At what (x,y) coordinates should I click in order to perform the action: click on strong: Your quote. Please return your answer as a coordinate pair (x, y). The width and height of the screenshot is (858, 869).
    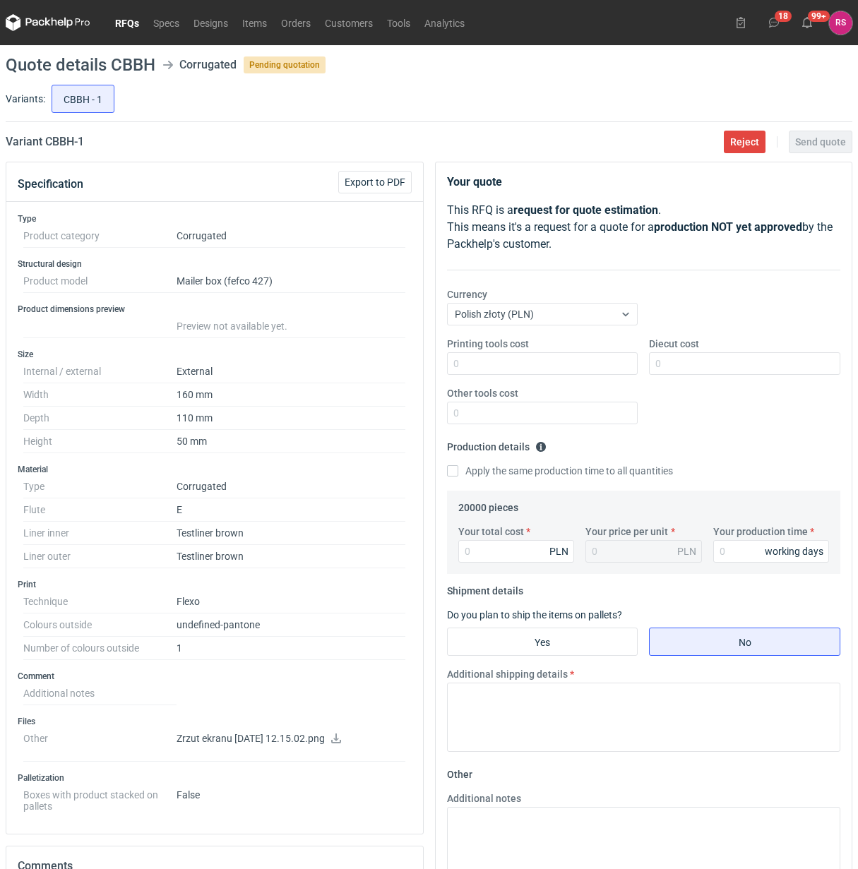
    Looking at the image, I should click on (474, 181).